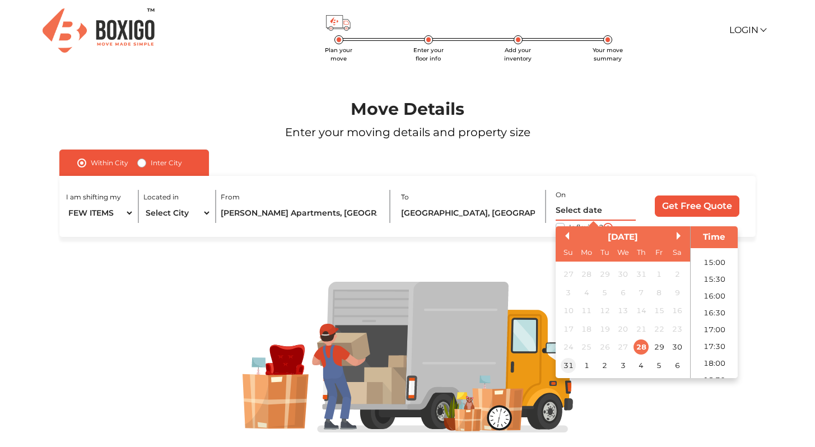 Image resolution: width=815 pixels, height=447 pixels. Describe the element at coordinates (429, 54) in the screenshot. I see `span: Enter your floor info` at that location.